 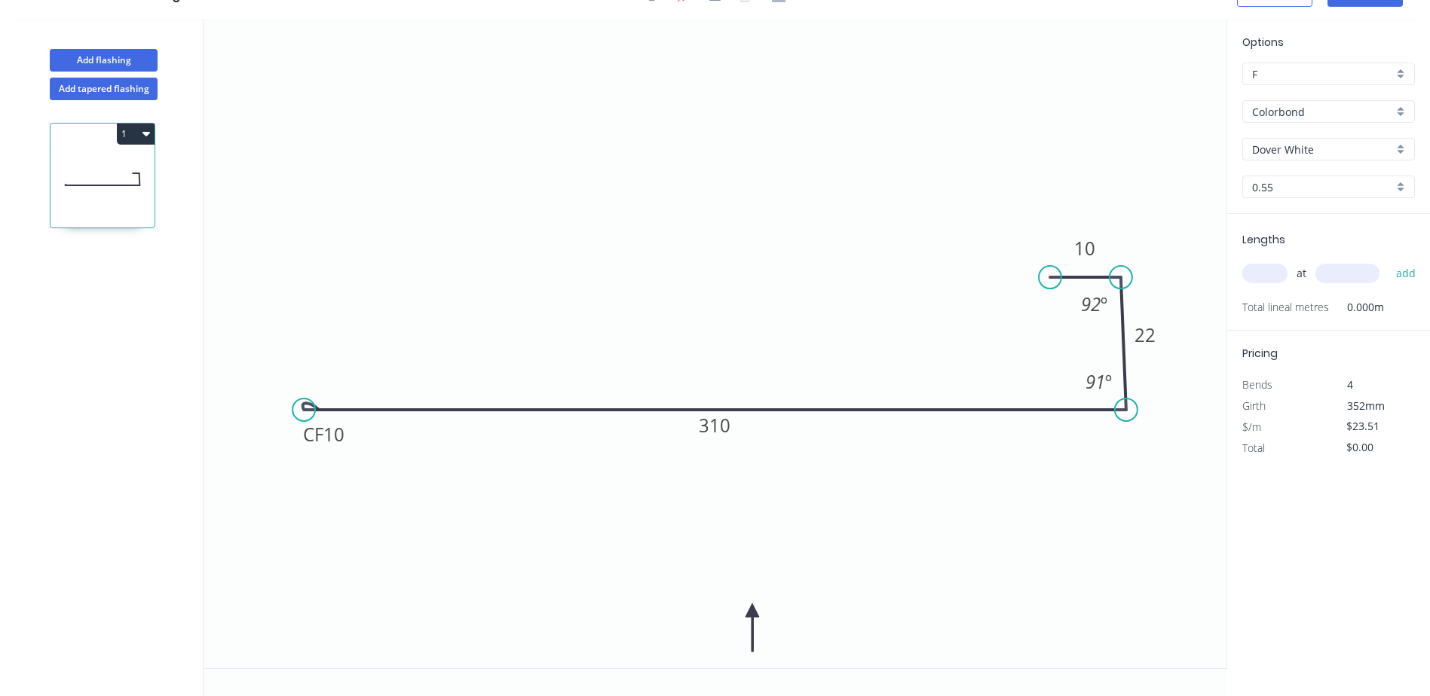 What do you see at coordinates (1322, 74) in the screenshot?
I see `input: Price level` at bounding box center [1322, 74].